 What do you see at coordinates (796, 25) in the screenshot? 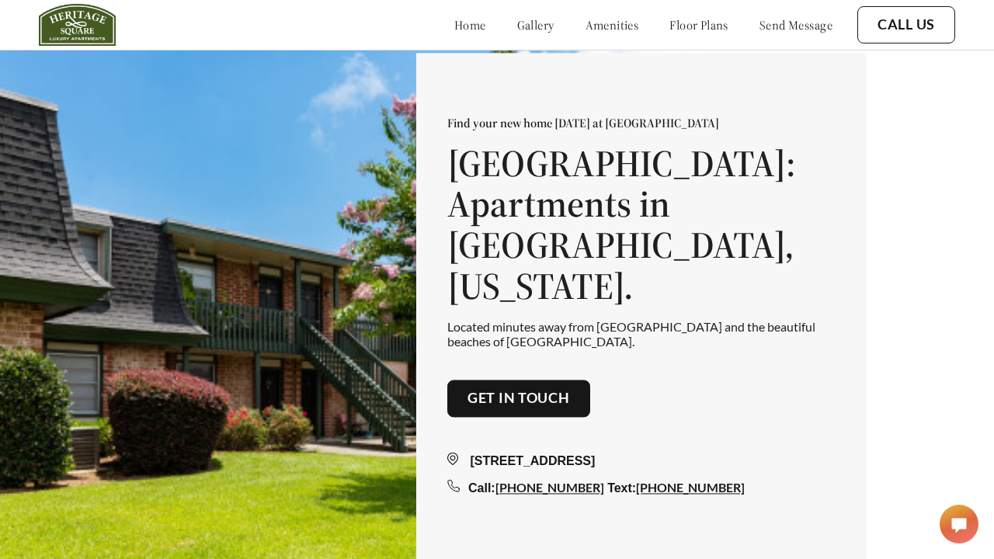
I see `a: send message` at bounding box center [796, 25].